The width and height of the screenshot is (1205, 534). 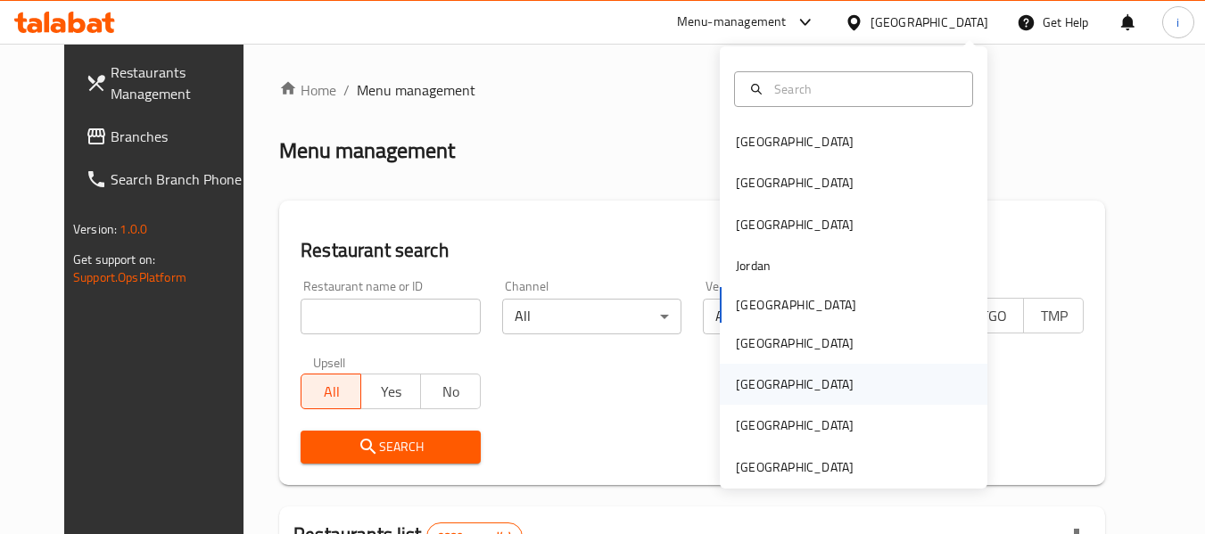 I want to click on button: Search, so click(x=390, y=447).